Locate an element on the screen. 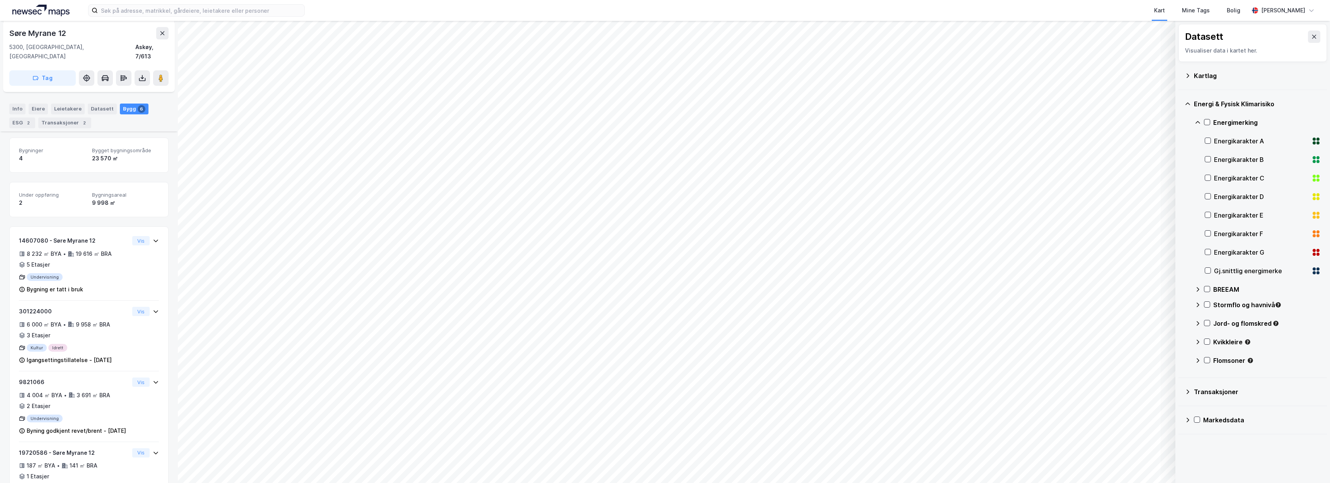 The width and height of the screenshot is (1330, 483). div: 141 ㎡ BRA is located at coordinates (84, 466).